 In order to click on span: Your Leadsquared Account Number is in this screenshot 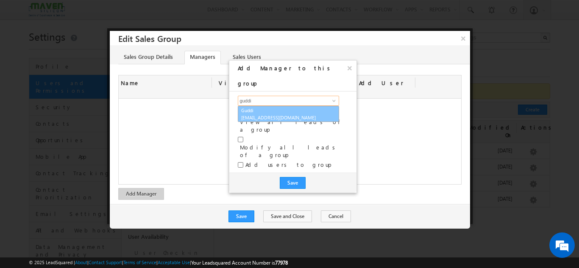, I will do `click(239, 263)`.